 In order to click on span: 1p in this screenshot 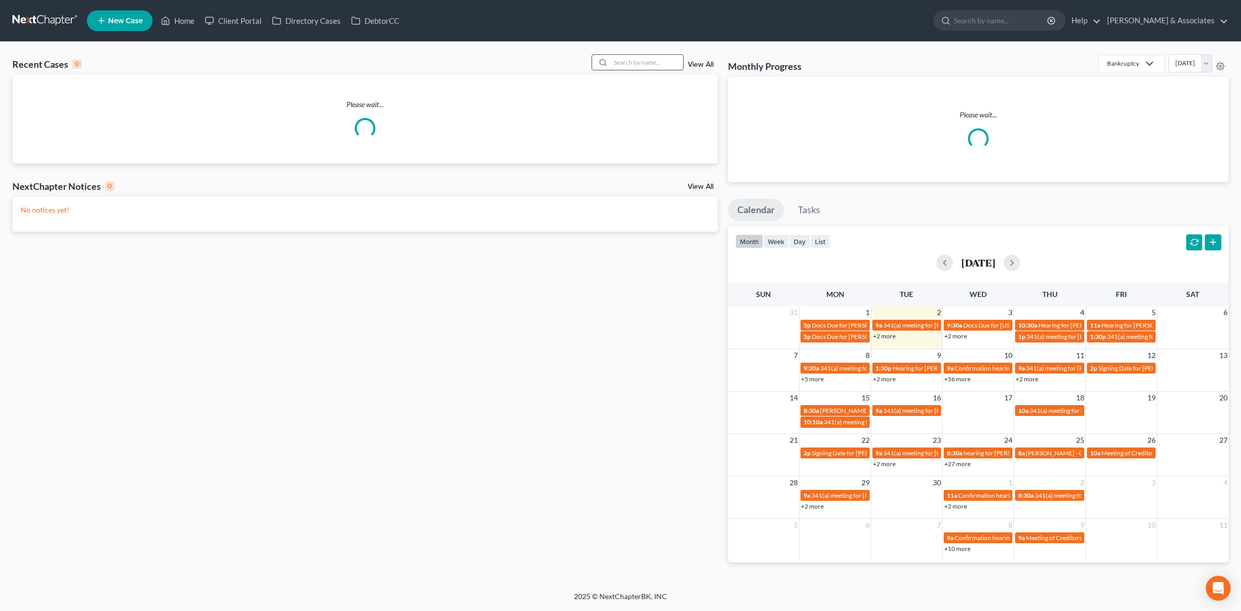, I will do `click(1022, 336)`.